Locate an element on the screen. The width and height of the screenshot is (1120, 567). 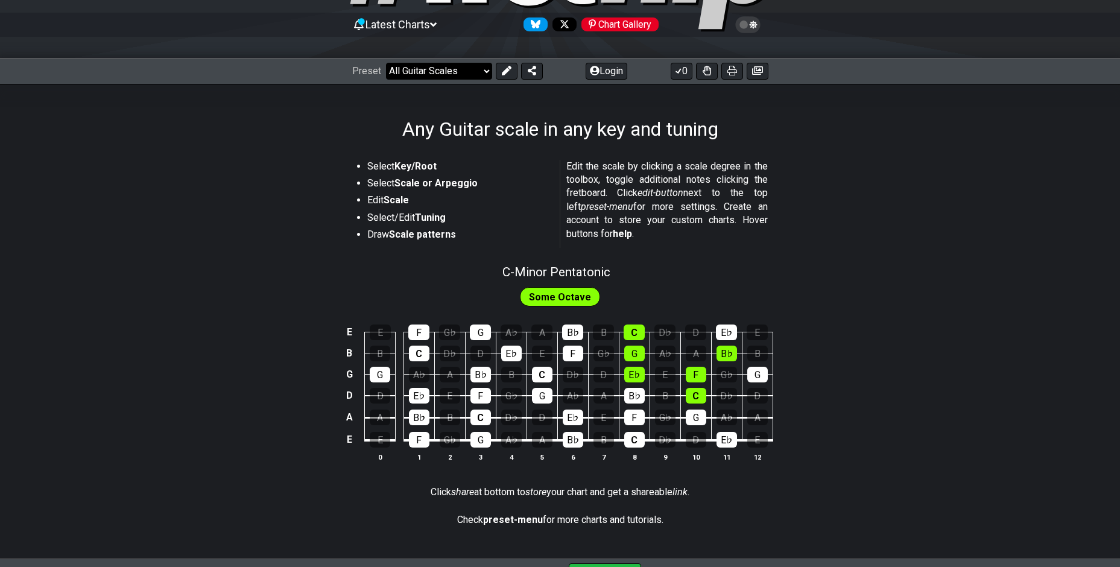
button: Toggle Dexterity for all fretkits is located at coordinates (707, 71).